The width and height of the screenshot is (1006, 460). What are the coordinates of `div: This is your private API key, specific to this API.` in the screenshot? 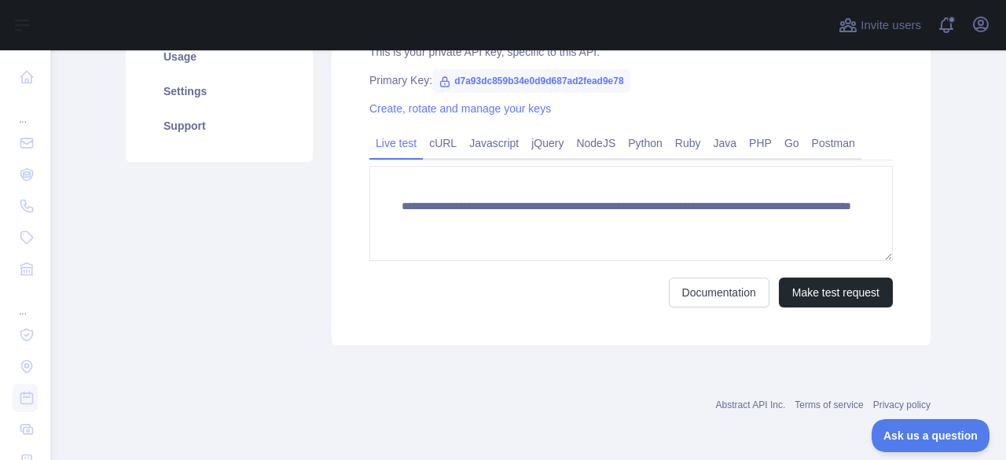 It's located at (631, 52).